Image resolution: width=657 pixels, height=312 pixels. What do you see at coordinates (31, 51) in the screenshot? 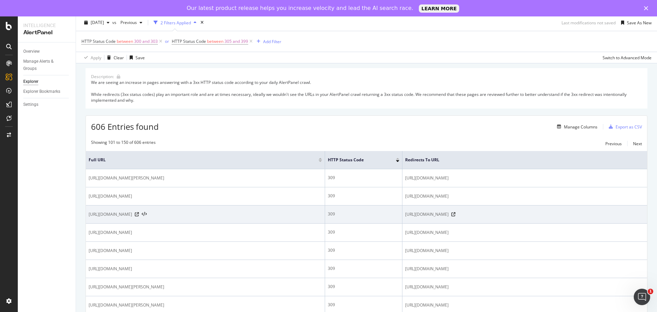
I see `div: Overview` at bounding box center [31, 51].